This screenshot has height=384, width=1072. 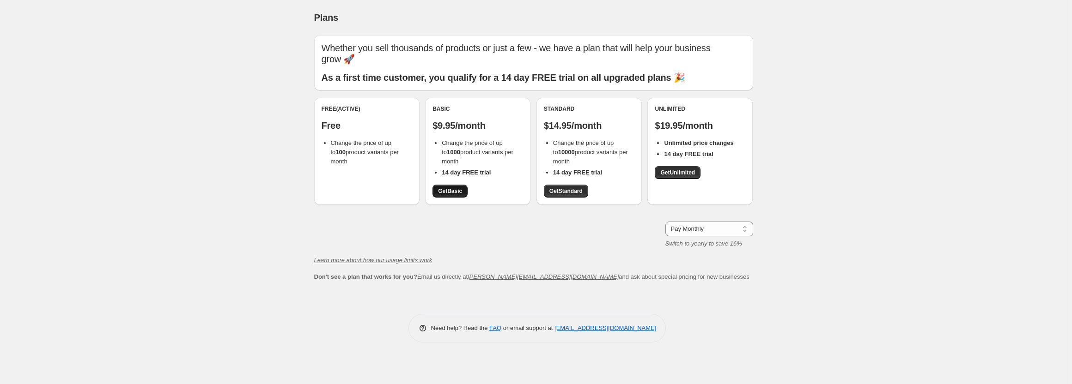 What do you see at coordinates (478, 109) in the screenshot?
I see `div: Basic` at bounding box center [478, 109].